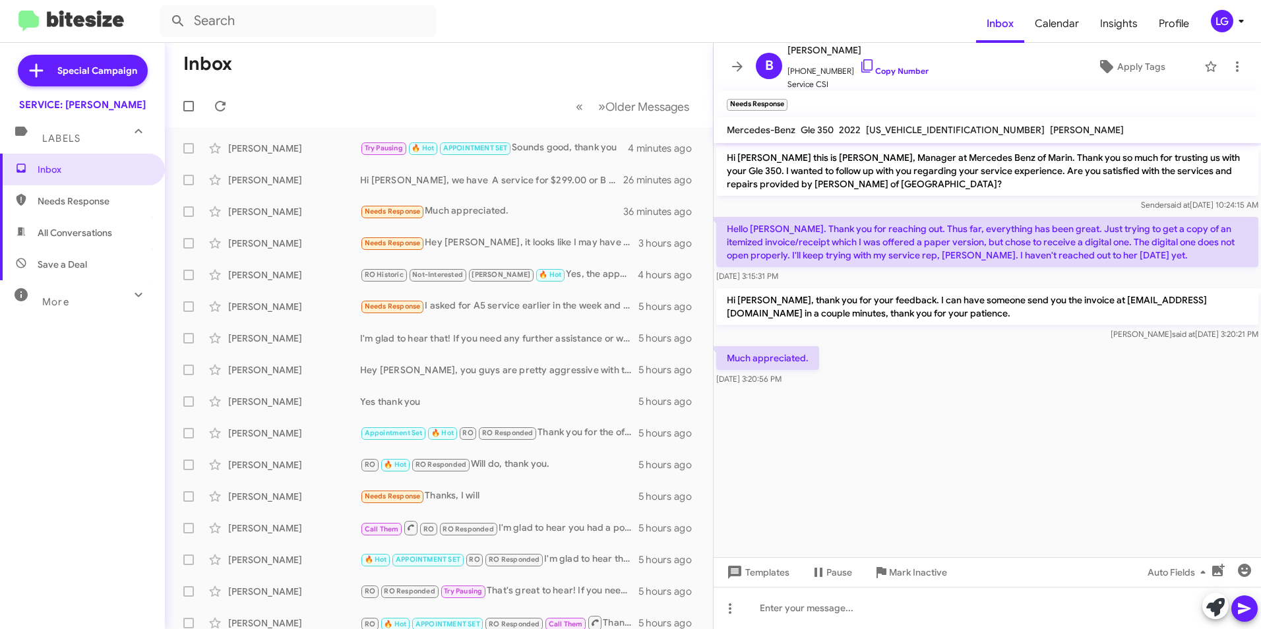 The width and height of the screenshot is (1261, 629). I want to click on a: Profile, so click(1173, 24).